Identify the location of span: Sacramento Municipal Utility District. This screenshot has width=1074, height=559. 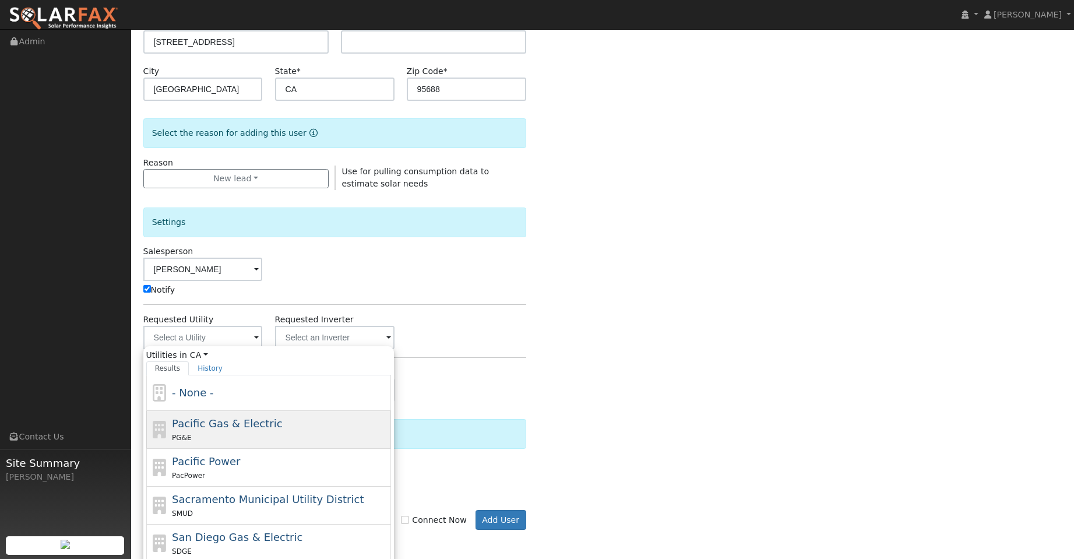
(267, 499).